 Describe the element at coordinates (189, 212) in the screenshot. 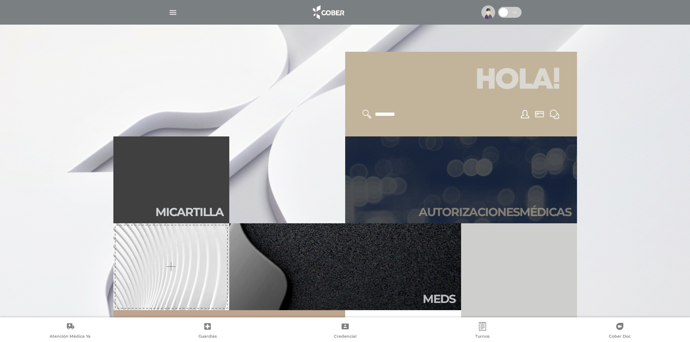

I see `h2: Mi car tilla` at that location.